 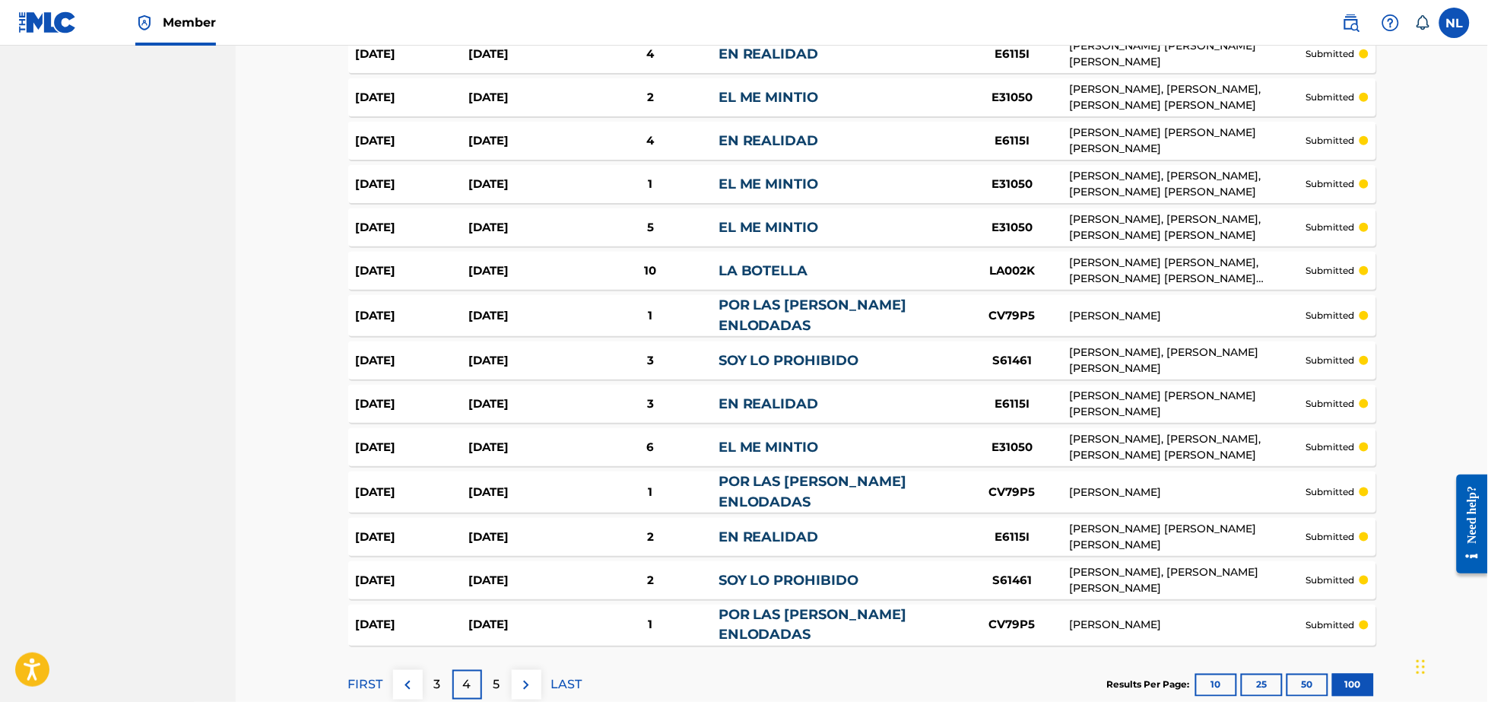 What do you see at coordinates (1216, 685) in the screenshot?
I see `button: 10` at bounding box center [1216, 685].